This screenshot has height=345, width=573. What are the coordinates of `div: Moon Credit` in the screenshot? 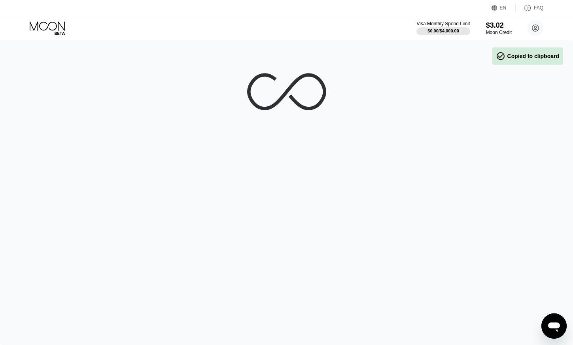 It's located at (498, 32).